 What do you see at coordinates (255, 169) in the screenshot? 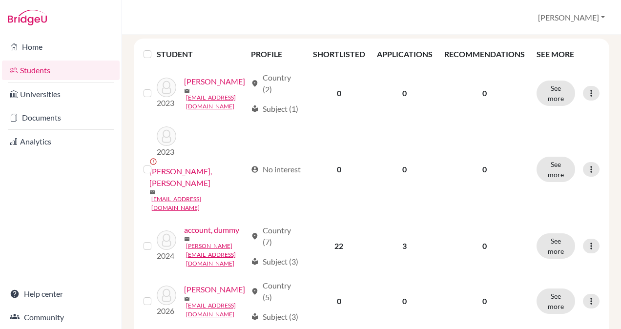
I see `span: account_circle` at bounding box center [255, 169].